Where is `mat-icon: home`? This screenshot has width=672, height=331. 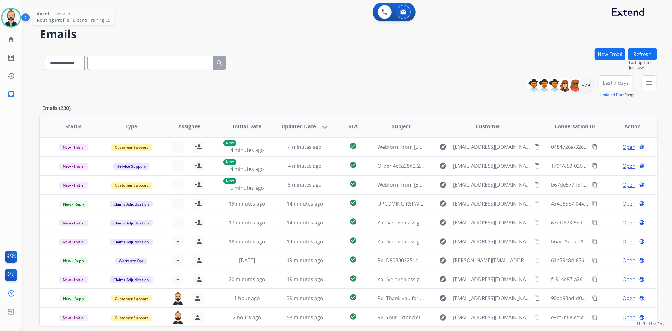
mat-icon: home is located at coordinates (11, 39).